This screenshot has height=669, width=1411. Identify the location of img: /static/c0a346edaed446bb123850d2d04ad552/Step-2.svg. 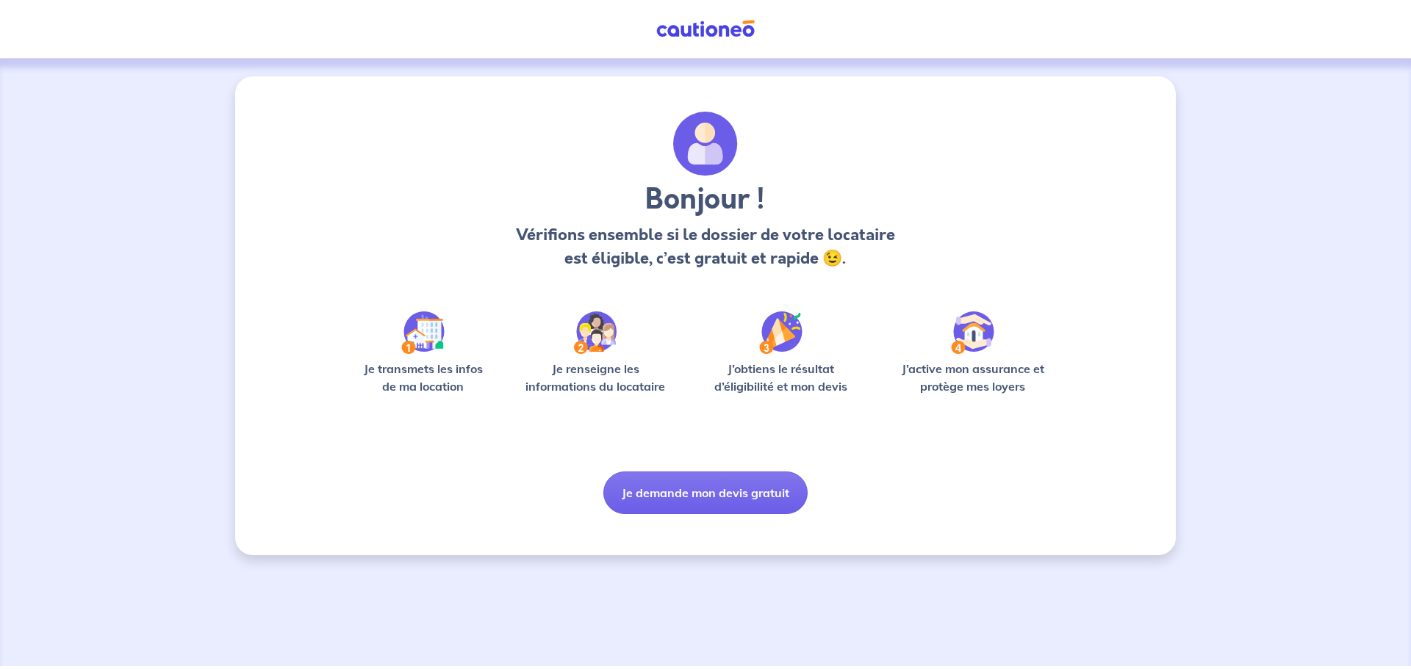
(595, 333).